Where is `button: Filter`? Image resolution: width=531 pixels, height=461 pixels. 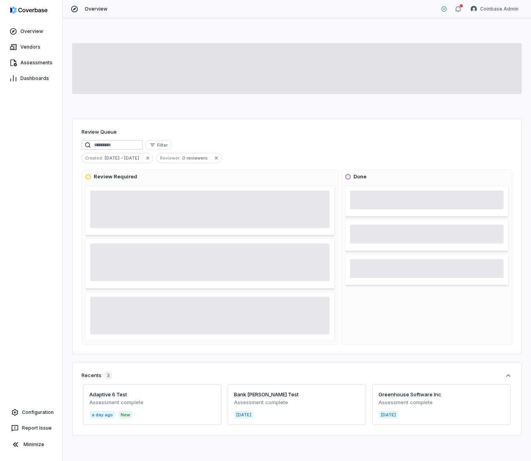 button: Filter is located at coordinates (158, 145).